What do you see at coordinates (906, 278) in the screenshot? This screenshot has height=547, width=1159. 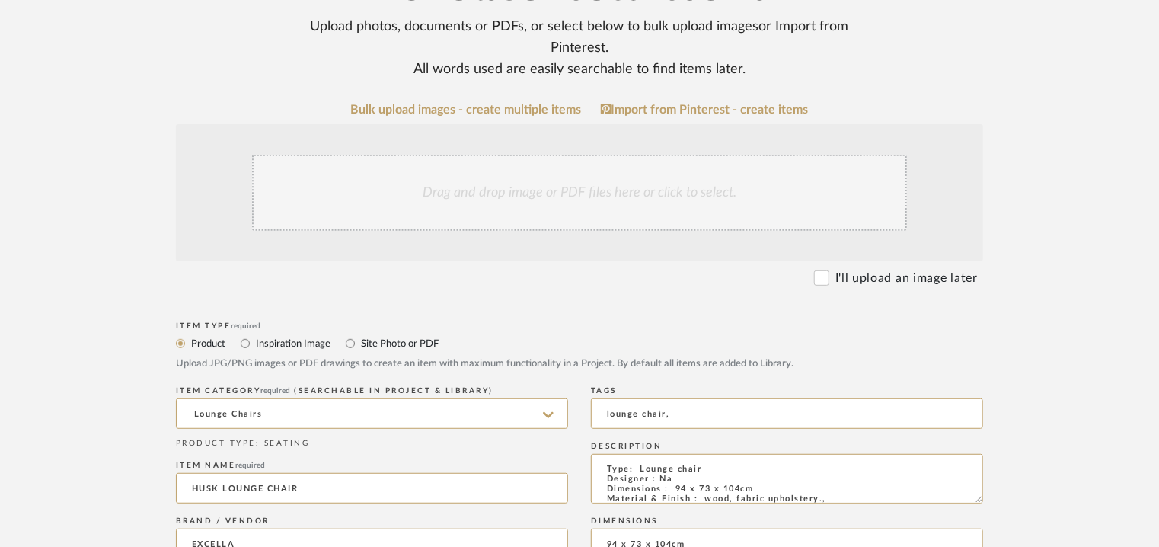 I see `label: I'll upload an image later` at bounding box center [906, 278].